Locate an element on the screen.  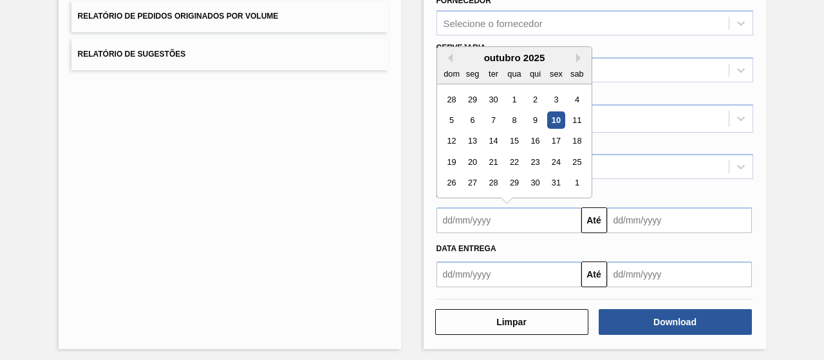
div: Choose sábado, 4 de outubro de 2025 is located at coordinates (576, 99).